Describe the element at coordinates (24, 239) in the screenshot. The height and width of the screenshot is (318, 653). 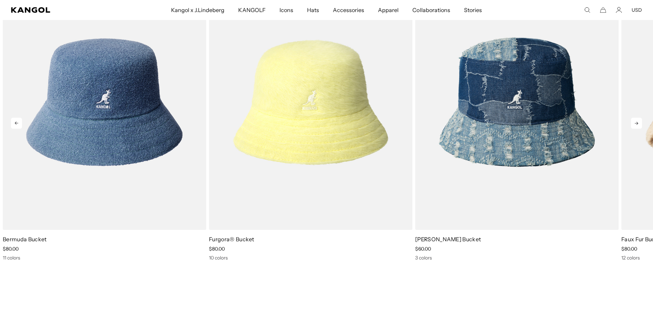
I see `a: Bermuda Bucket` at that location.